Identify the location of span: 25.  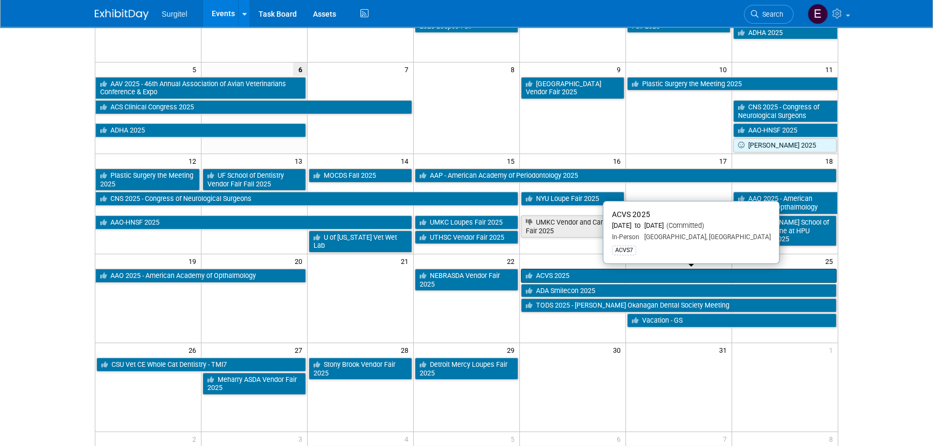
(831, 261).